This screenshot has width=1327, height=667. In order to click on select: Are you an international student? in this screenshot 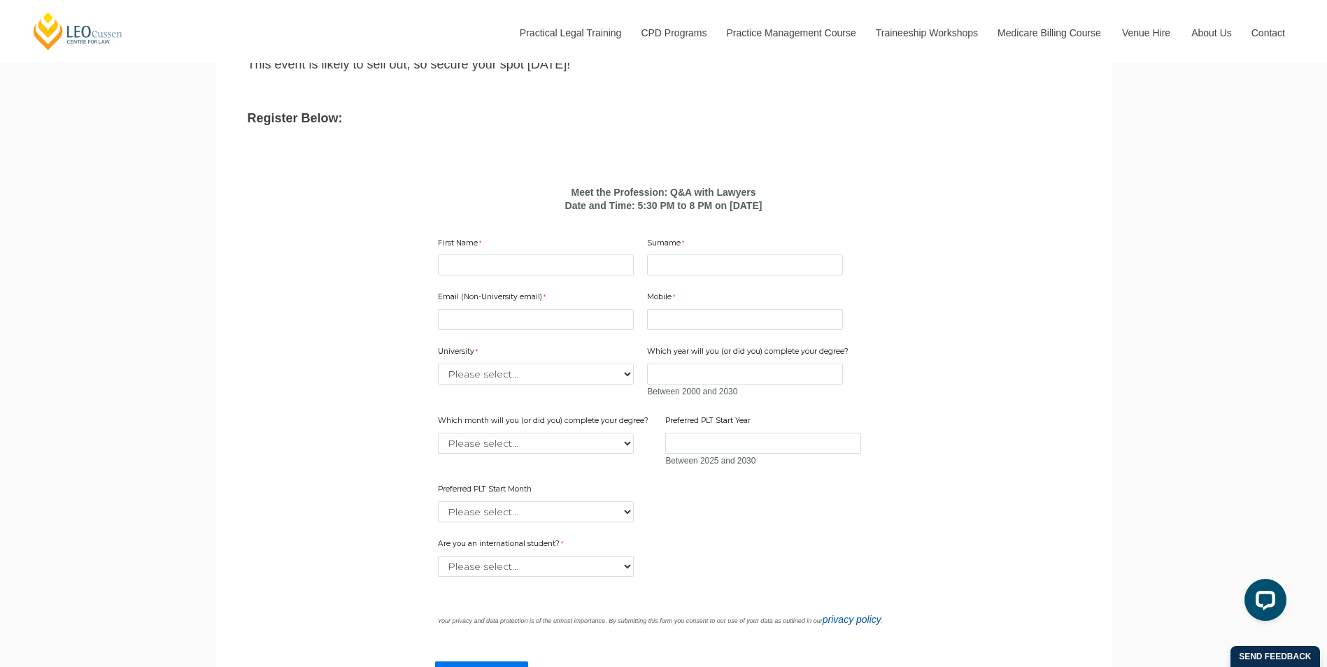, I will do `click(536, 567)`.